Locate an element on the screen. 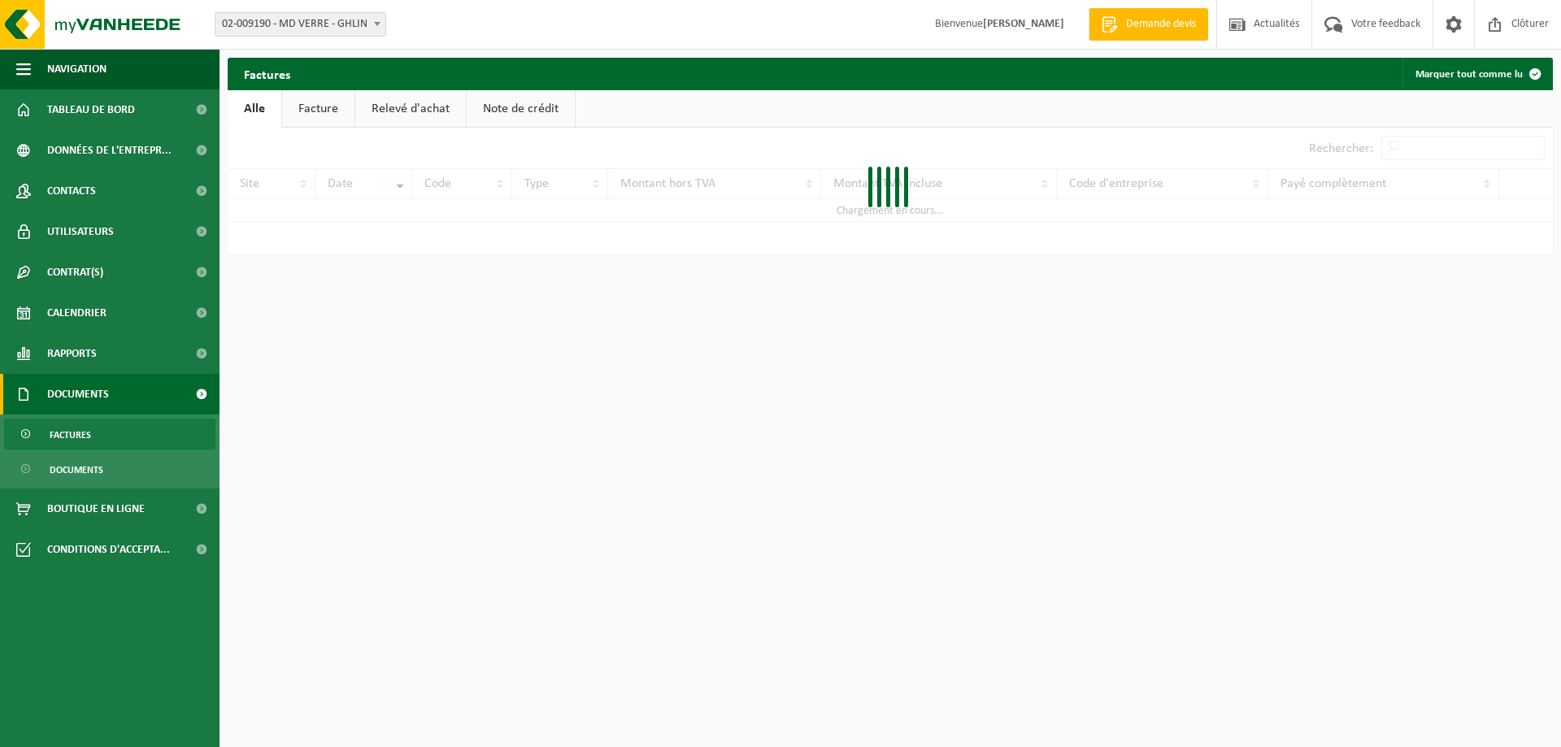 Image resolution: width=1561 pixels, height=747 pixels. span: Navigation is located at coordinates (76, 69).